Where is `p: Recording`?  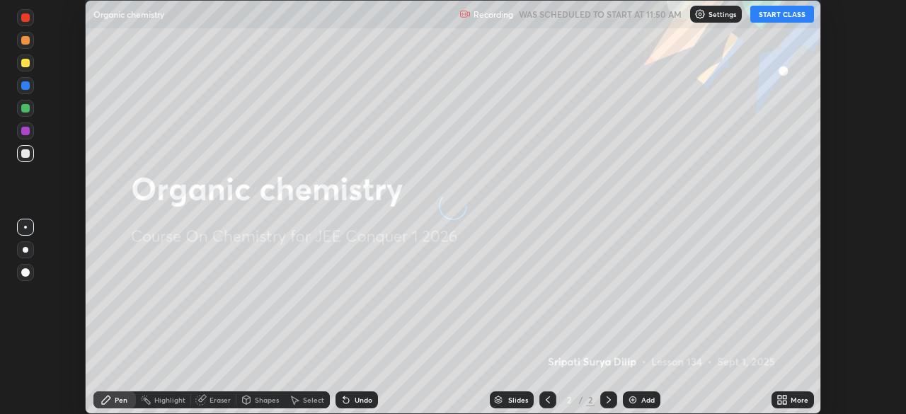
p: Recording is located at coordinates (493, 14).